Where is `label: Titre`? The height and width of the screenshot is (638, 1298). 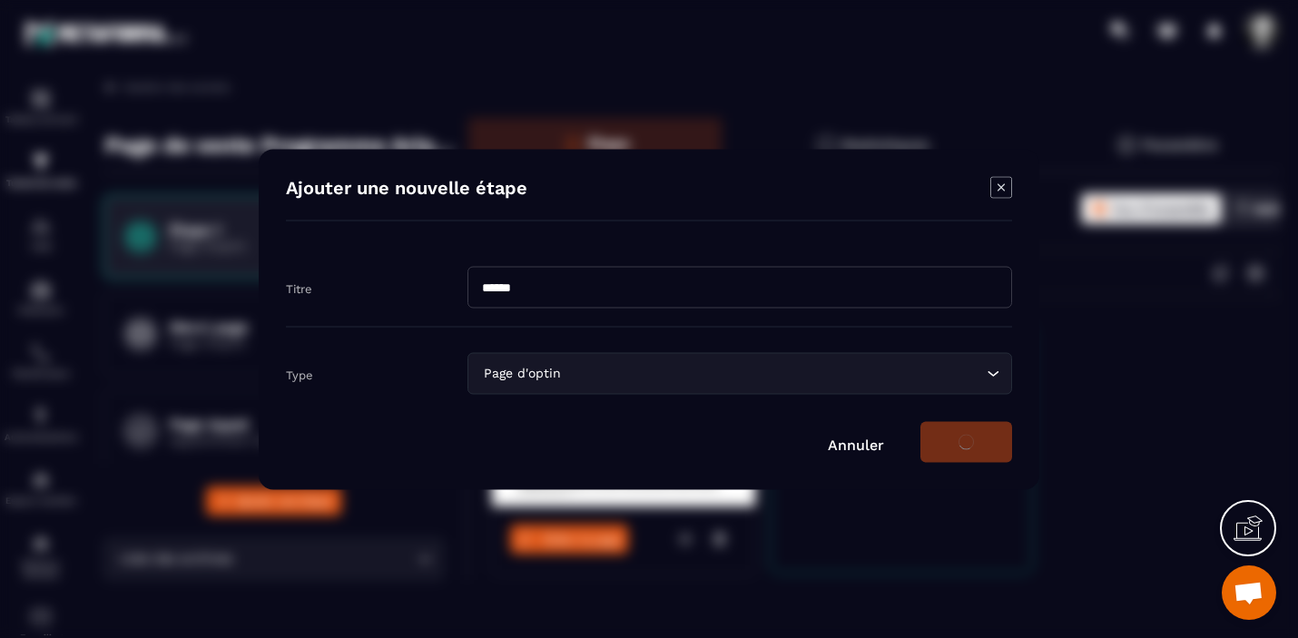
label: Titre is located at coordinates (299, 288).